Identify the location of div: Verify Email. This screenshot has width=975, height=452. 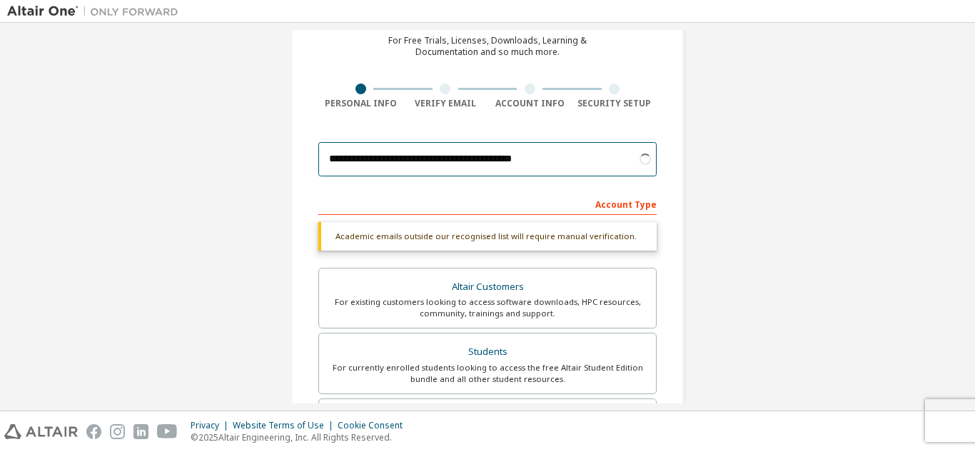
(445, 103).